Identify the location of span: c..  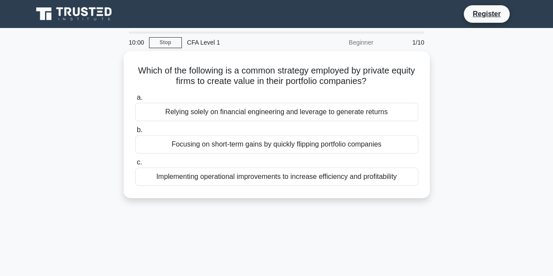
(139, 162).